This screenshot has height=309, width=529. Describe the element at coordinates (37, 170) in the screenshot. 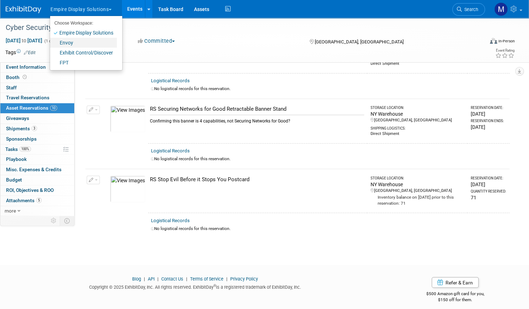

I see `a: Misc. Expenses & Credits` at that location.